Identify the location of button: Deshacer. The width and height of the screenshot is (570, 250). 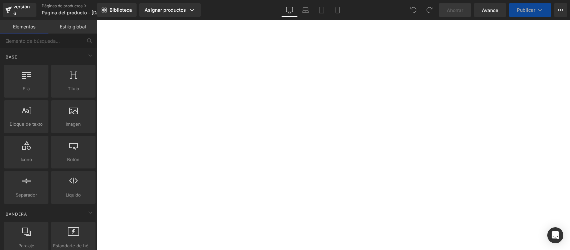
(414, 10).